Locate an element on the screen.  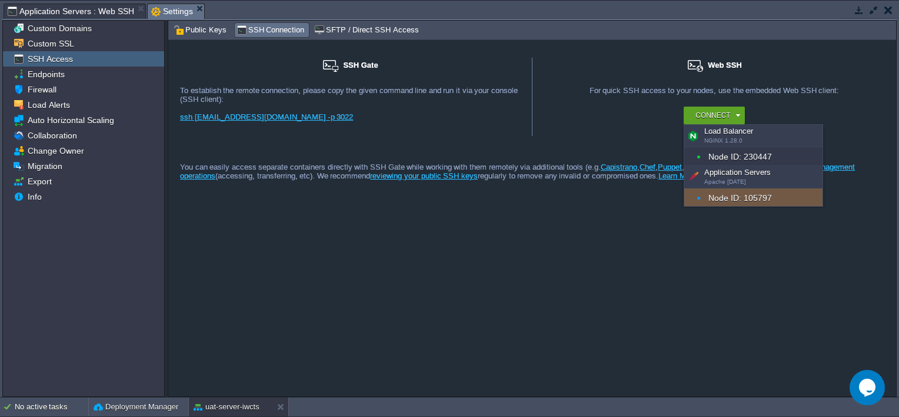
div: No active tasks is located at coordinates (51, 407).